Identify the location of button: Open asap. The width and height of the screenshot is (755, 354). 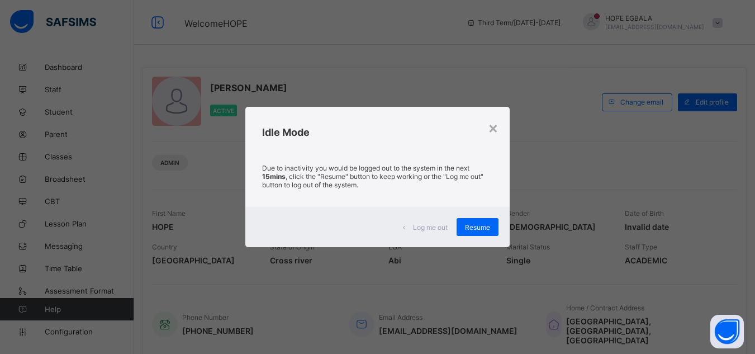
(727, 331).